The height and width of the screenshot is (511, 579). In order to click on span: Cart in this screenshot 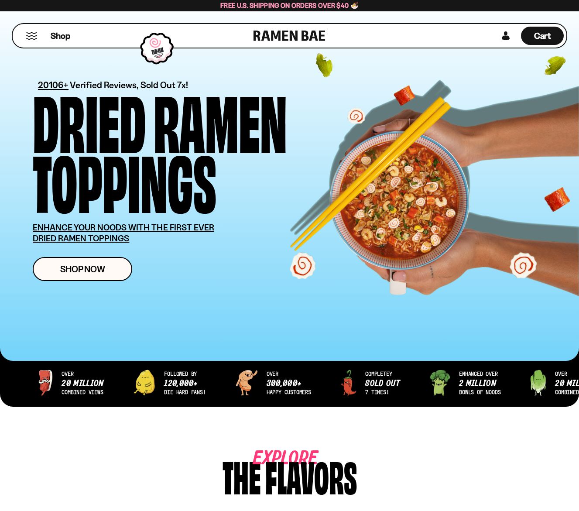, I will do `click(542, 36)`.